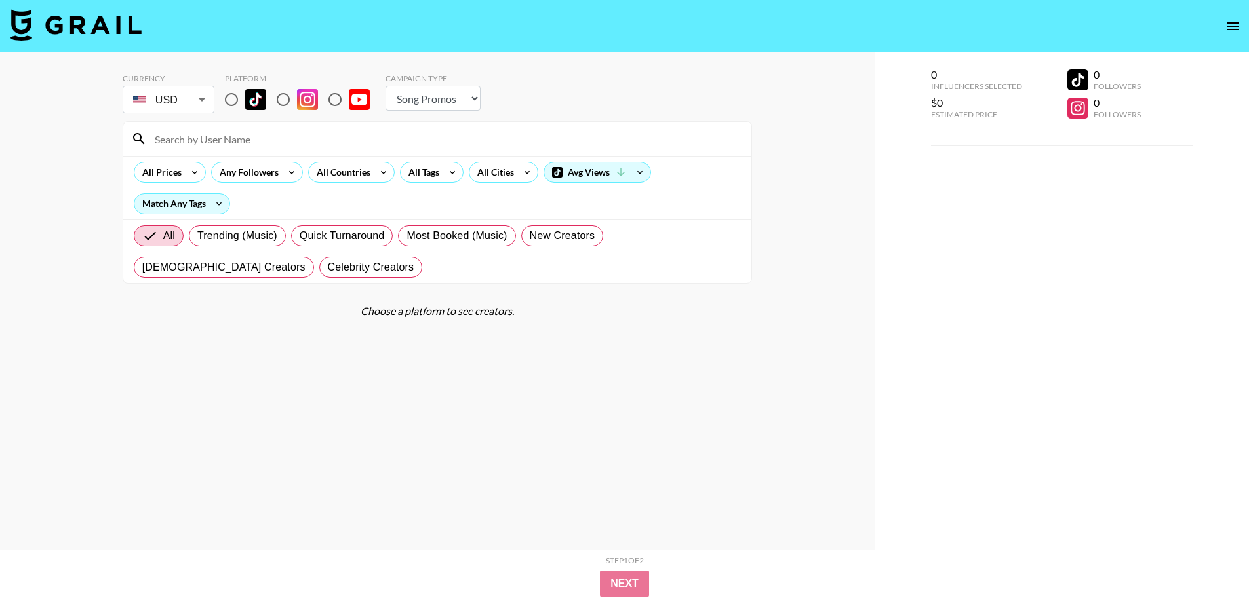 Image resolution: width=1249 pixels, height=602 pixels. I want to click on div: Choose a platform to see creators., so click(437, 311).